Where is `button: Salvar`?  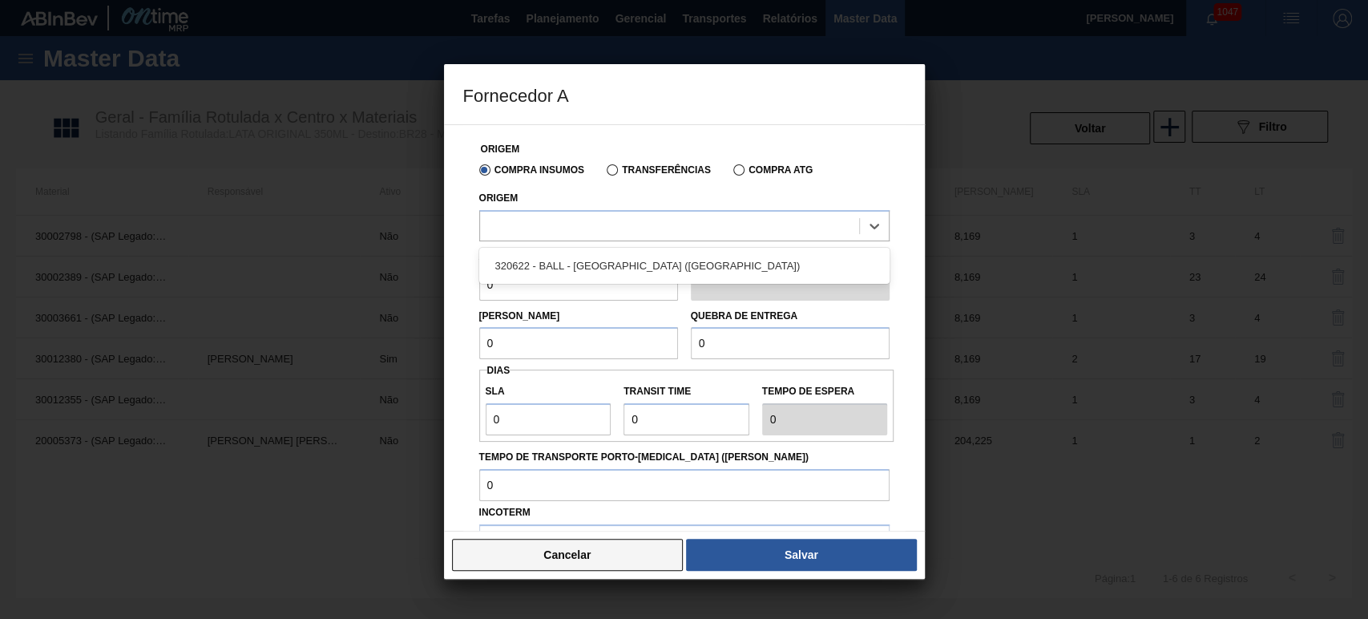 button: Salvar is located at coordinates (800, 554).